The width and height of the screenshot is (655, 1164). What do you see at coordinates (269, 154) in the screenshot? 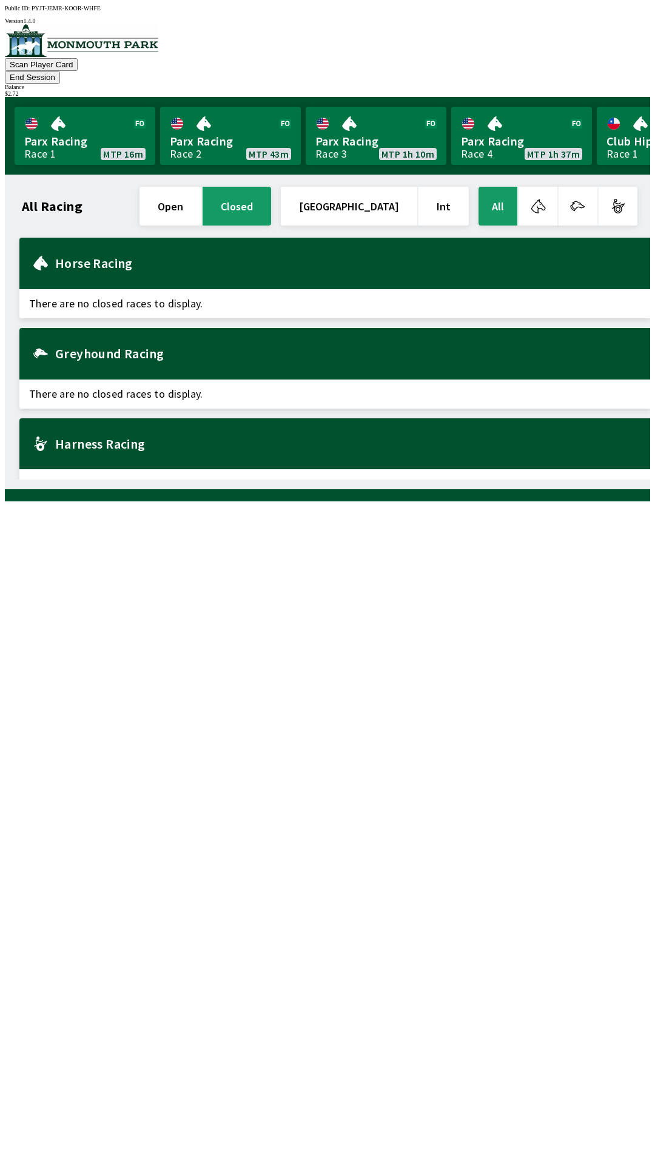
I see `span: MTP 43m` at bounding box center [269, 154].